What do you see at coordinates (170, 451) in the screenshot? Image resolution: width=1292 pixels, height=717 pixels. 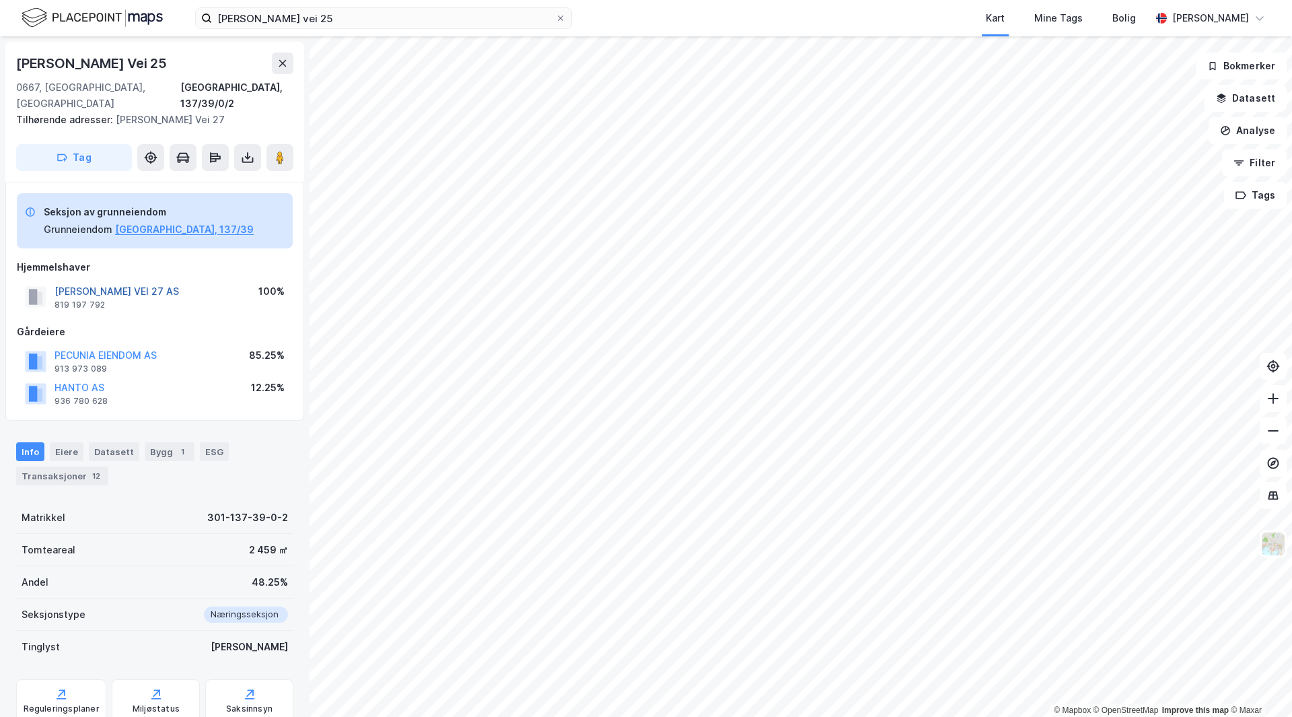 I see `div: Bygg` at bounding box center [170, 451].